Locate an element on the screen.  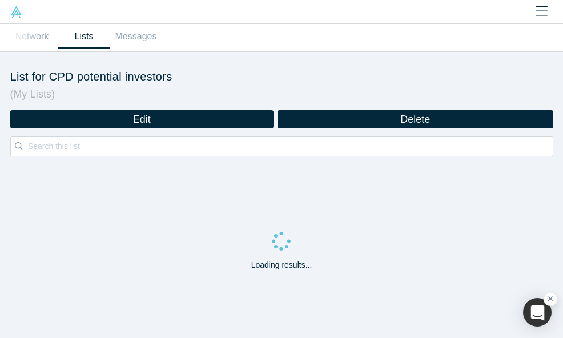
img: Alchemist Vault Logo is located at coordinates (16, 12).